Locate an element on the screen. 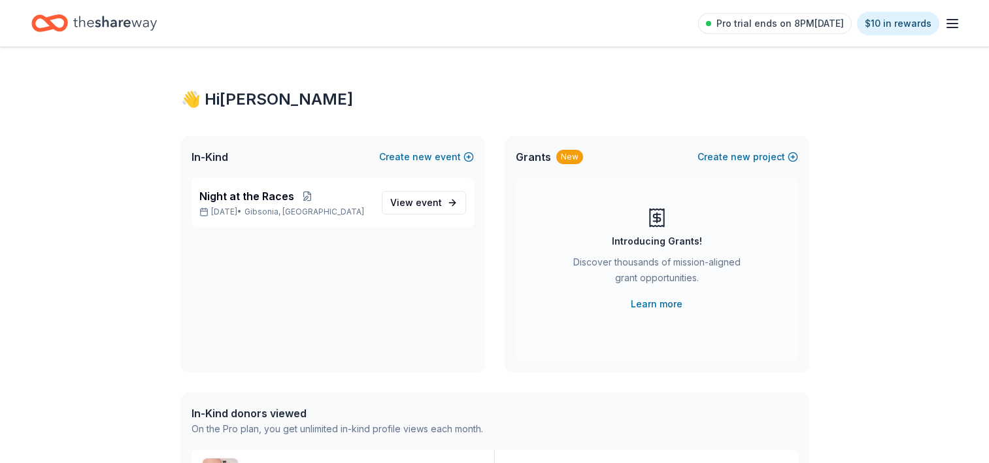  button: Createnewevent is located at coordinates (426, 157).